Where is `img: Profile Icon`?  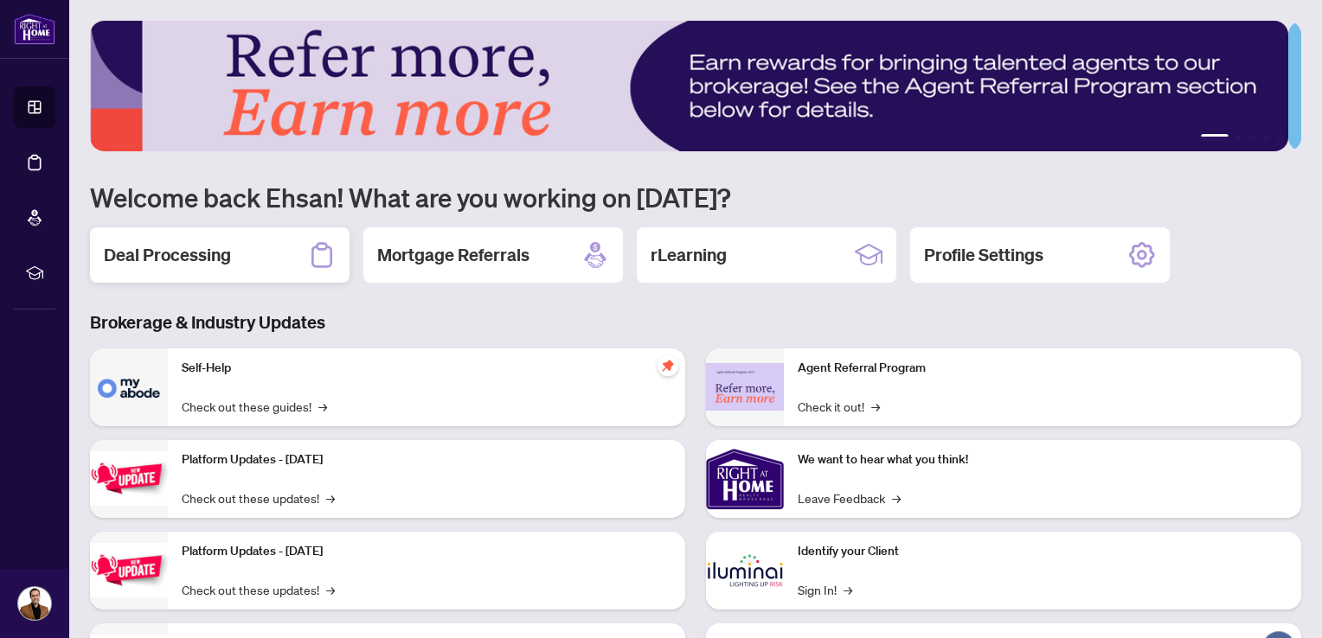
img: Profile Icon is located at coordinates (35, 604).